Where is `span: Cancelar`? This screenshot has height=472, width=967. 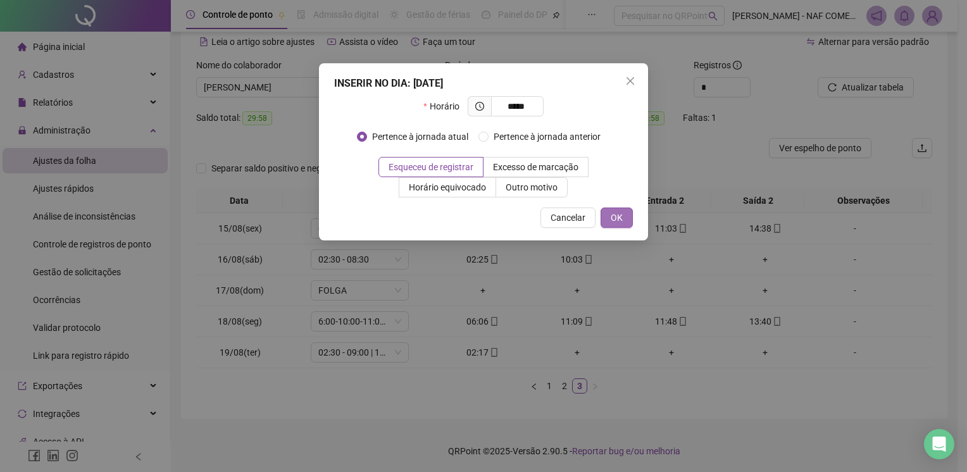 span: Cancelar is located at coordinates (568, 218).